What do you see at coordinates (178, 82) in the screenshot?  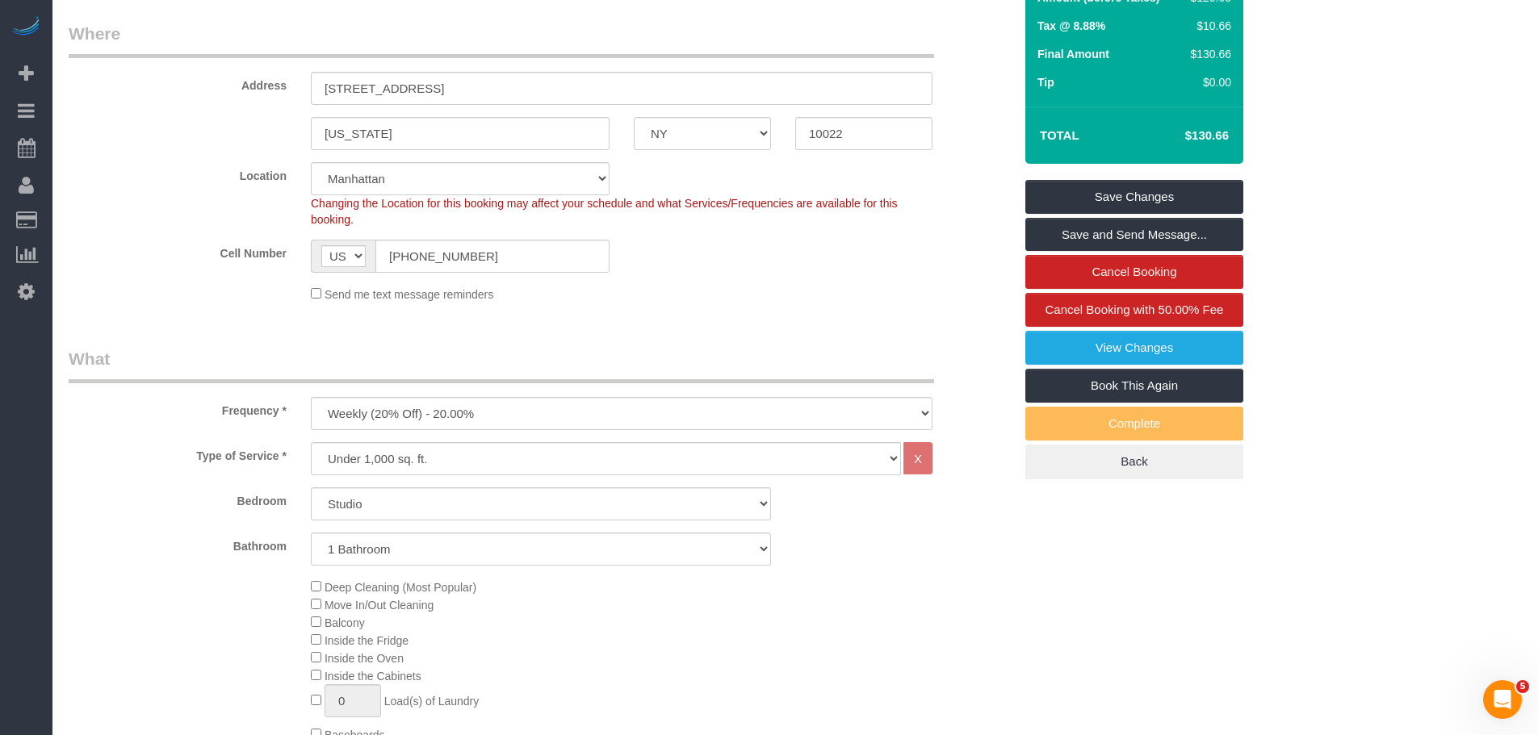 I see `label: Address` at bounding box center [178, 82].